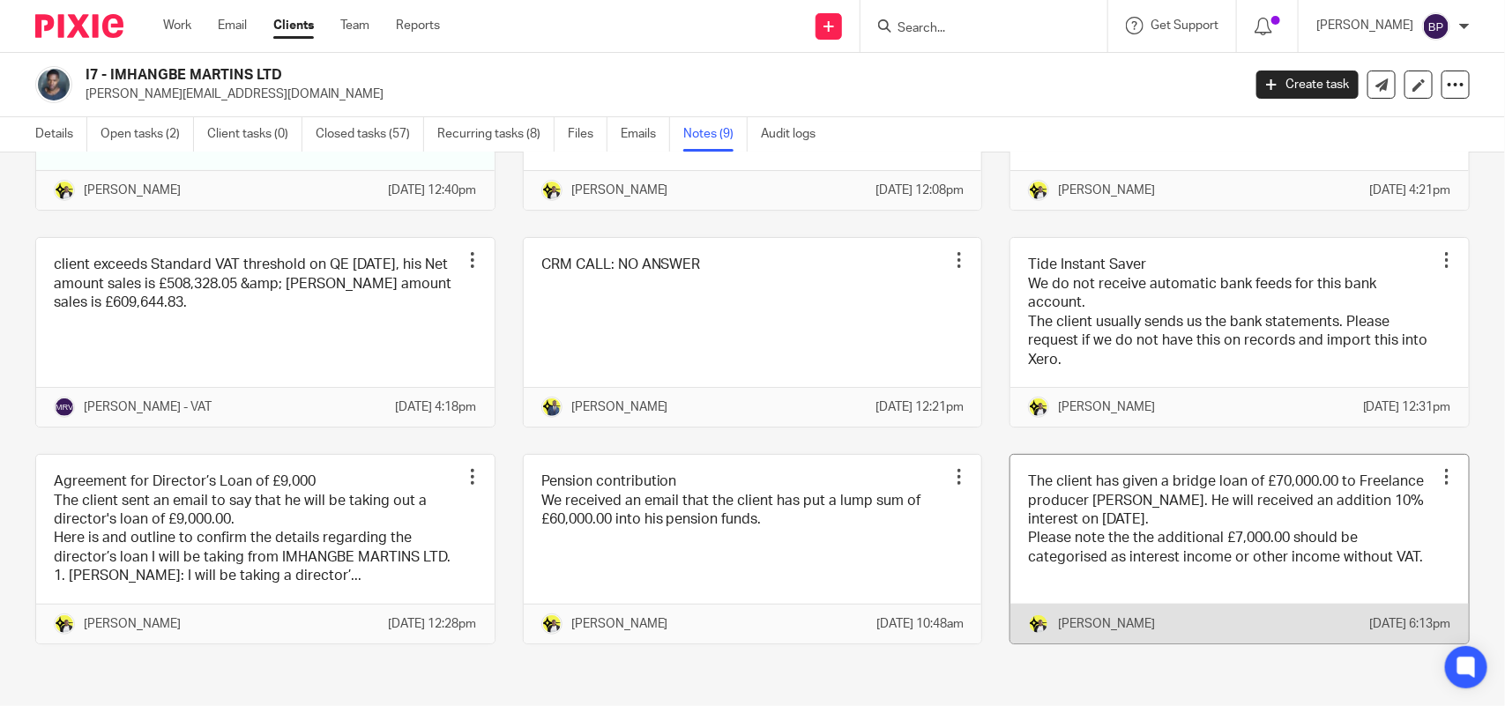  What do you see at coordinates (177, 26) in the screenshot?
I see `a: Work` at bounding box center [177, 26].